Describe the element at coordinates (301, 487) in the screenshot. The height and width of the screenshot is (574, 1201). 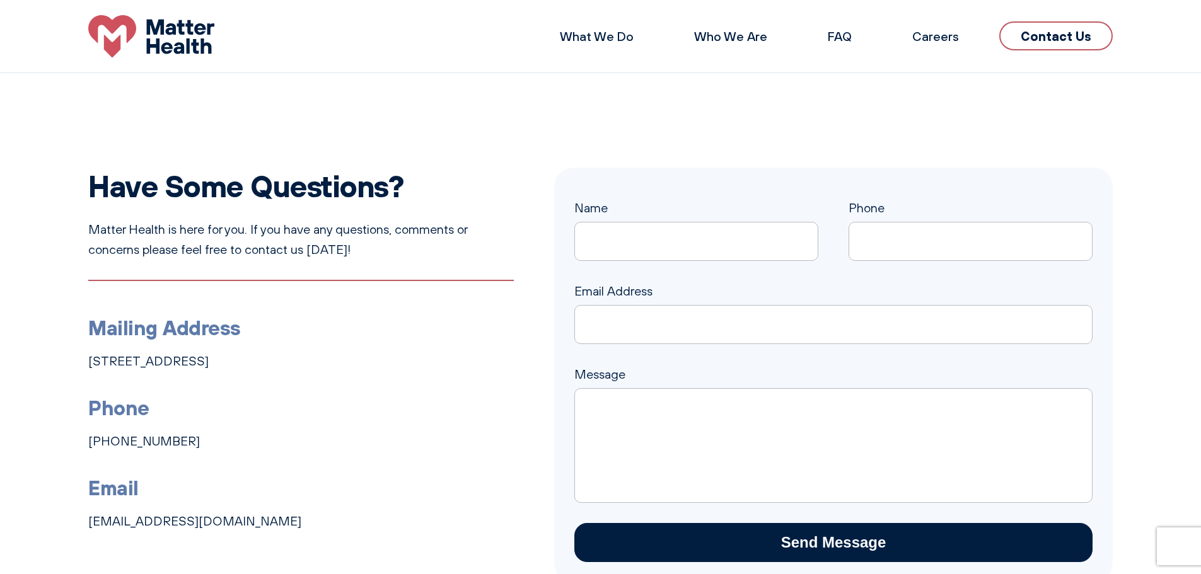
I see `h3: Email` at that location.